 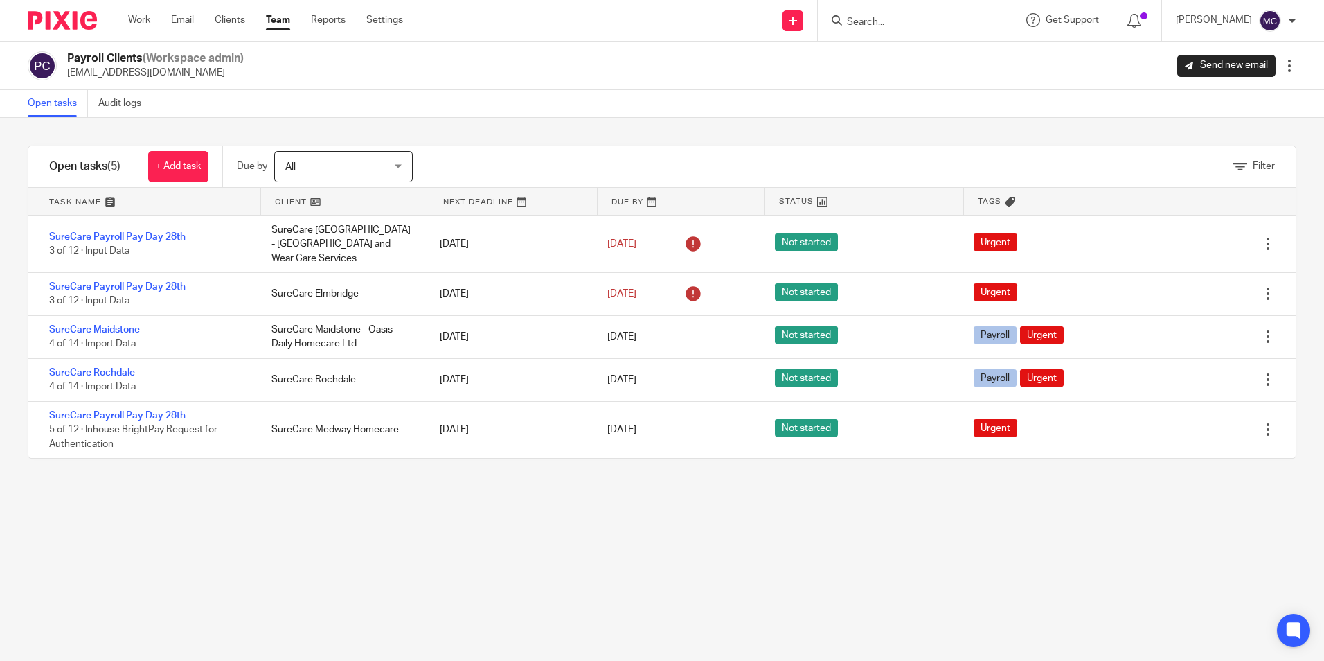 What do you see at coordinates (125, 103) in the screenshot?
I see `a: Audit logs` at bounding box center [125, 103].